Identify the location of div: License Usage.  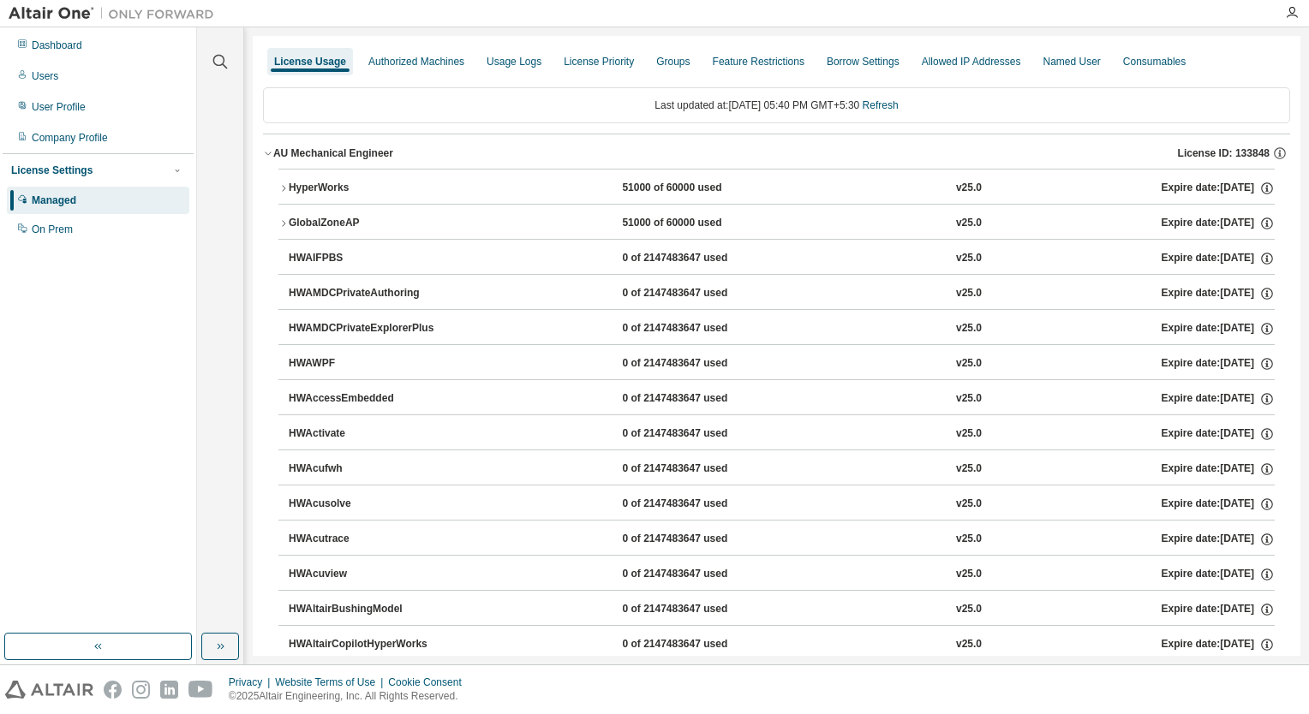
(310, 62).